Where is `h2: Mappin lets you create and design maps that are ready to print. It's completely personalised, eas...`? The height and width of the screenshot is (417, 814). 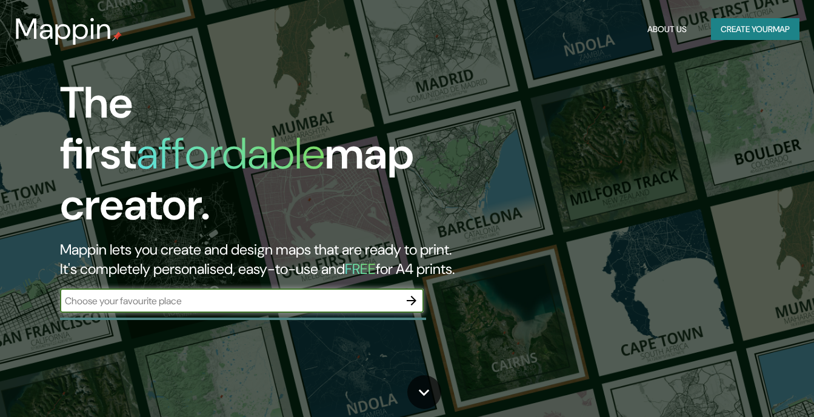
h2: Mappin lets you create and design maps that are ready to print. It's completely personalised, eas... is located at coordinates (264, 259).